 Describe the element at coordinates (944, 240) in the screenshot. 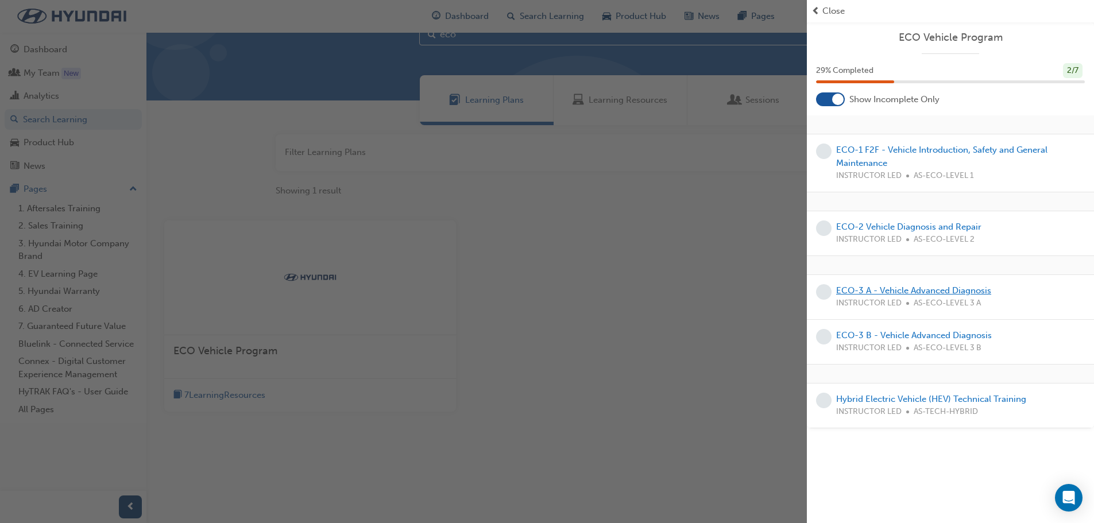

I see `span: AS-ECO-LEVEL 2` at that location.